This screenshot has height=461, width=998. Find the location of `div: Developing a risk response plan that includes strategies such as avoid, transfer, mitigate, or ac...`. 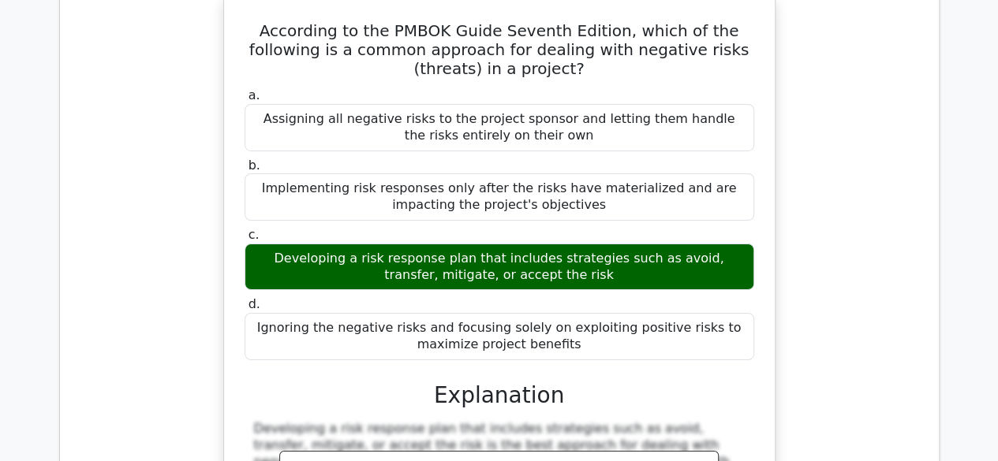

div: Developing a risk response plan that includes strategies such as avoid, transfer, mitigate, or ac... is located at coordinates (499, 267).